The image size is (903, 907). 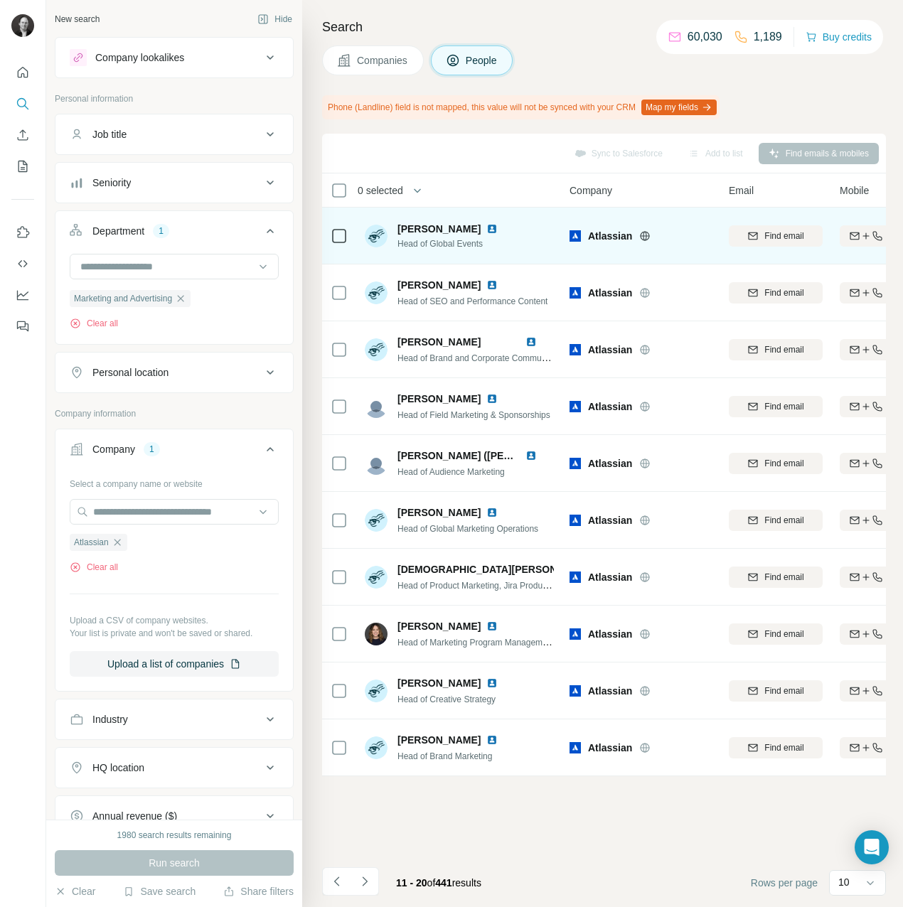 What do you see at coordinates (854, 191) in the screenshot?
I see `span: Mobile` at bounding box center [854, 191].